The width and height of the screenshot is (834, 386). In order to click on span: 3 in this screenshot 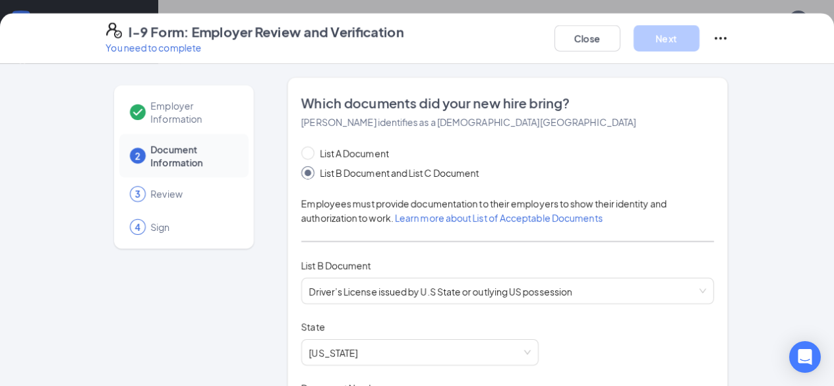, I will do `click(138, 194)`.